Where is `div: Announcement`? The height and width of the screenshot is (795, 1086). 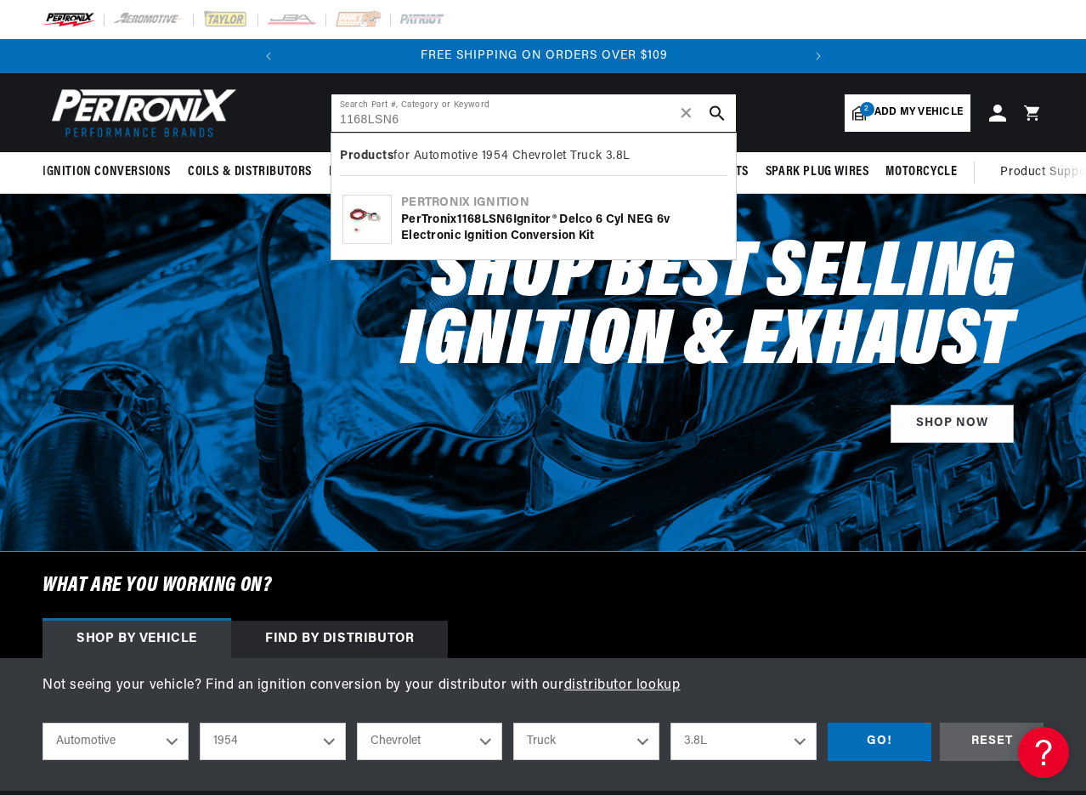
div: Announcement is located at coordinates (544, 56).